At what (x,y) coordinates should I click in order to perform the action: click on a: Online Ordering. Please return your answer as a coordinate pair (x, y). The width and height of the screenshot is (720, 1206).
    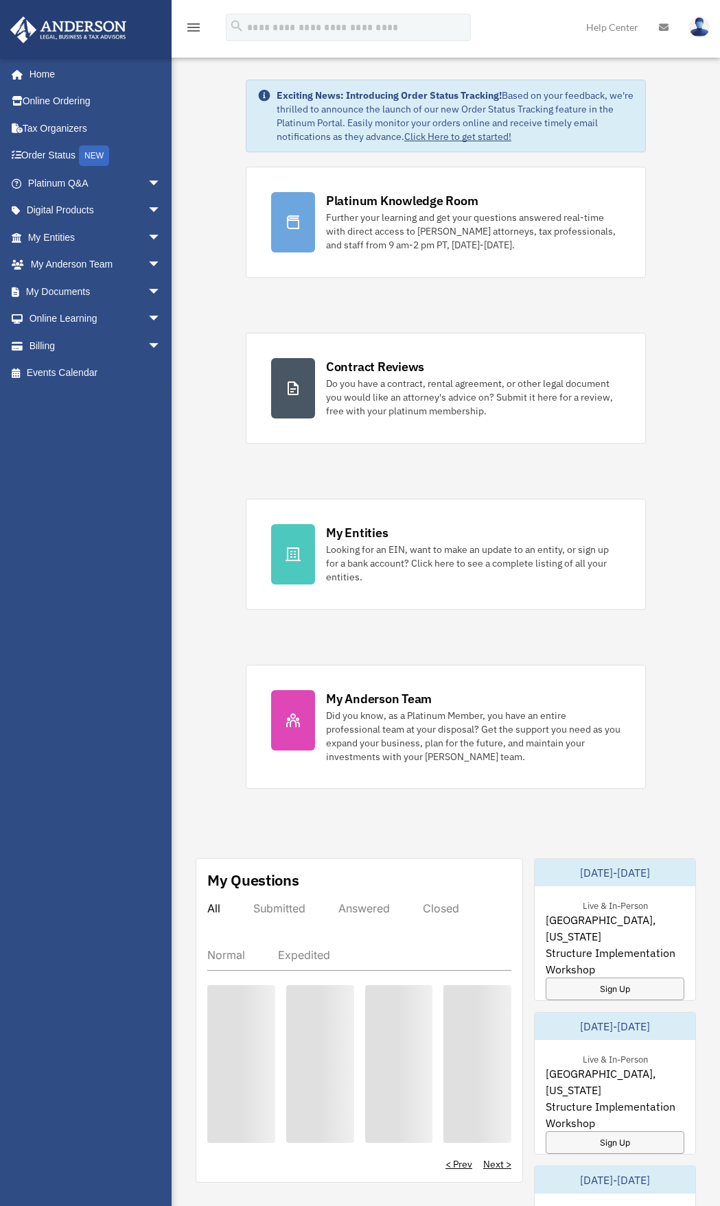
    Looking at the image, I should click on (95, 102).